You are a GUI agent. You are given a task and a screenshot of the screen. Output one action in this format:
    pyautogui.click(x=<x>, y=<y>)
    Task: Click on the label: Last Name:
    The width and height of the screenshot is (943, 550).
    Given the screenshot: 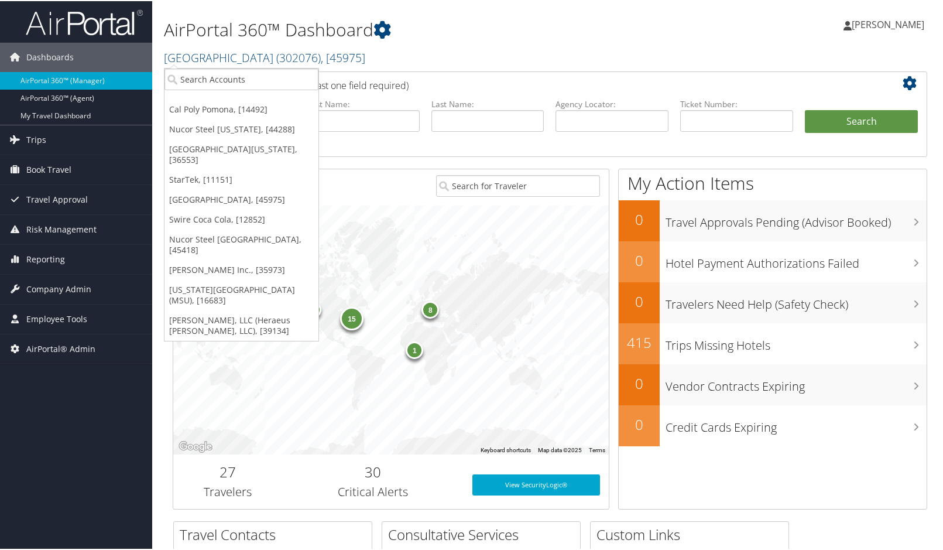 What is the action you would take?
    pyautogui.click(x=488, y=103)
    